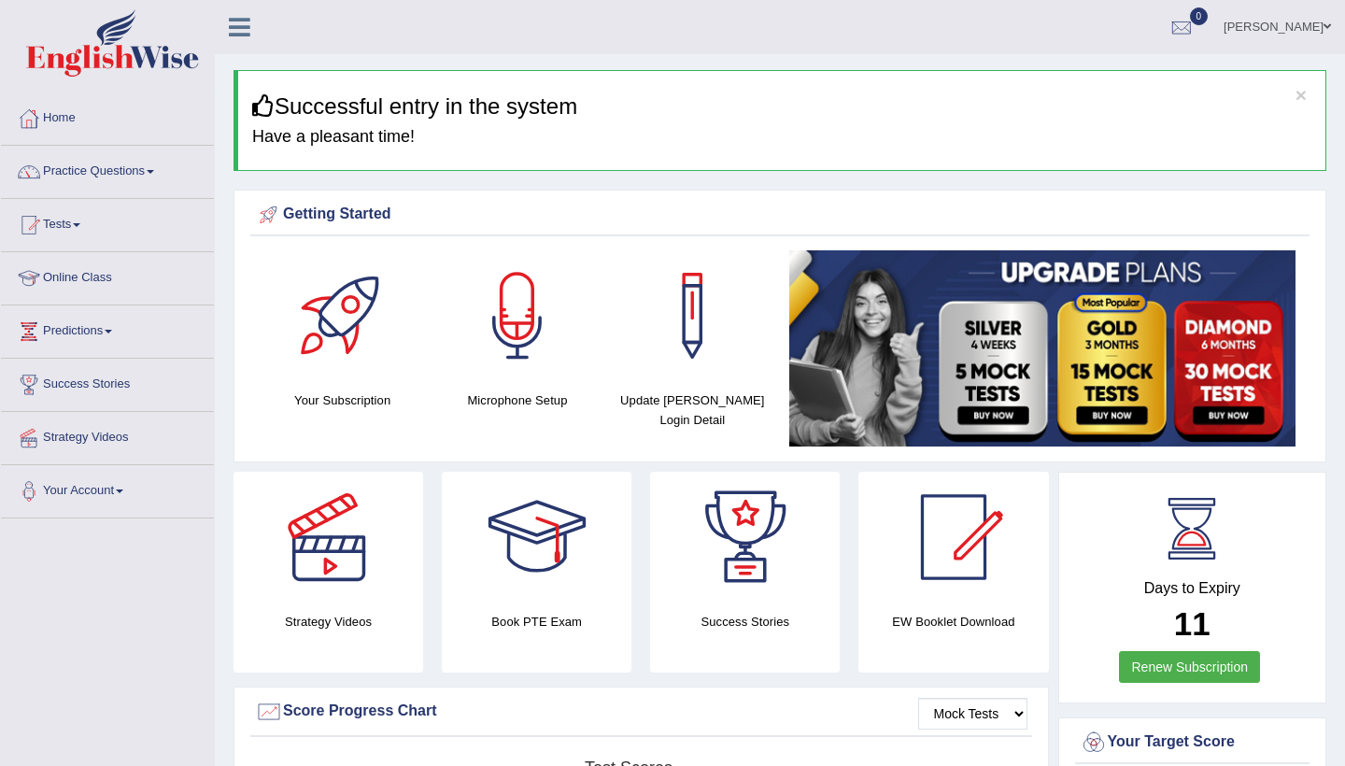  What do you see at coordinates (516, 400) in the screenshot?
I see `h4: Microphone Setup` at bounding box center [516, 400].